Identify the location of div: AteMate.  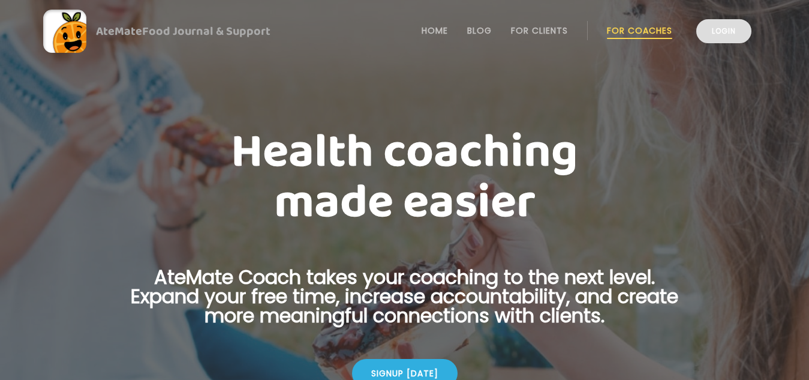
(178, 31).